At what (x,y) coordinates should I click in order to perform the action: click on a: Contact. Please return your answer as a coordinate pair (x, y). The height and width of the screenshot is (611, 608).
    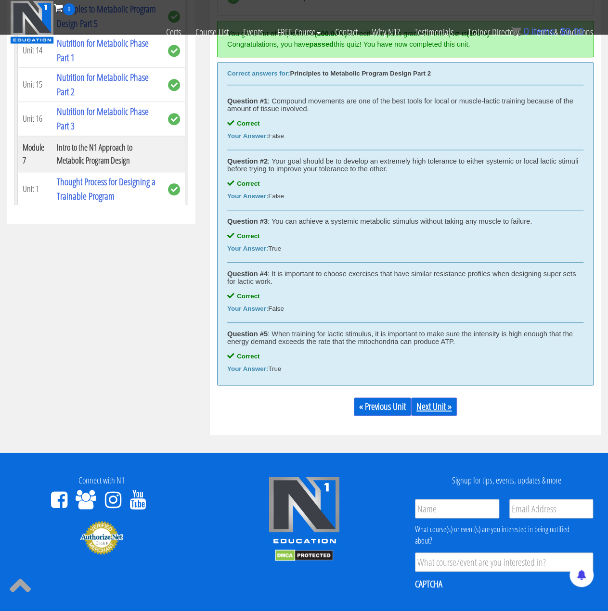
    Looking at the image, I should click on (346, 32).